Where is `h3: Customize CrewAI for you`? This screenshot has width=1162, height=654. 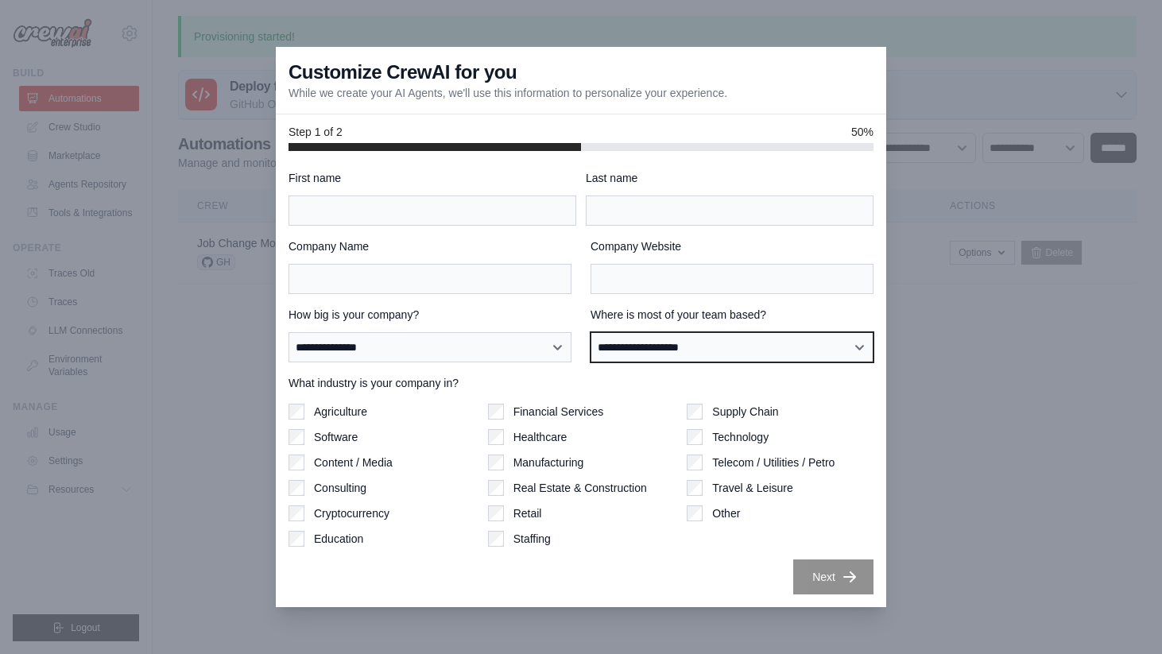
h3: Customize CrewAI for you is located at coordinates (402, 72).